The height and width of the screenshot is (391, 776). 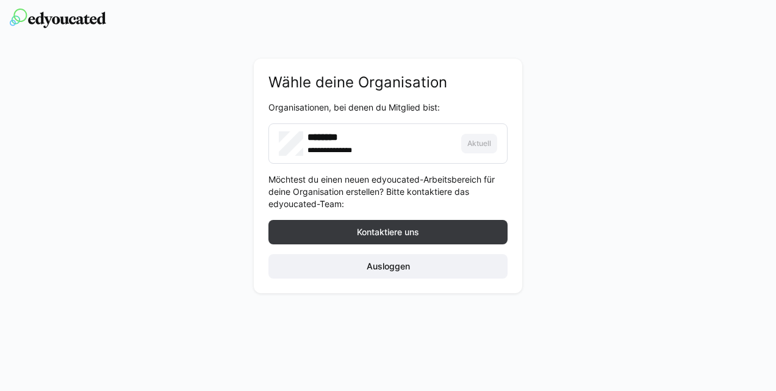 What do you see at coordinates (479, 143) in the screenshot?
I see `span: Aktuell` at bounding box center [479, 143].